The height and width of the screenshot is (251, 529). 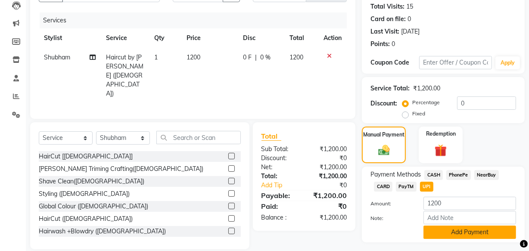 I want to click on span: CASH, so click(x=433, y=175).